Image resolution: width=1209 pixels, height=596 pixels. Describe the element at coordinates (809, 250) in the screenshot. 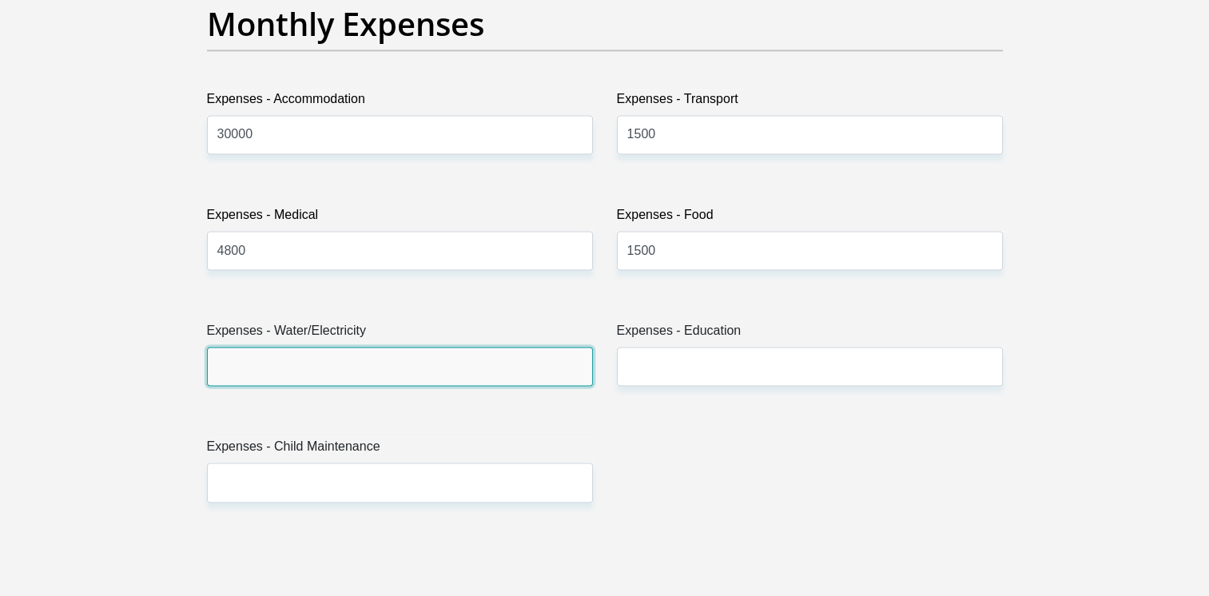

I see `input: Expenses - Food` at that location.